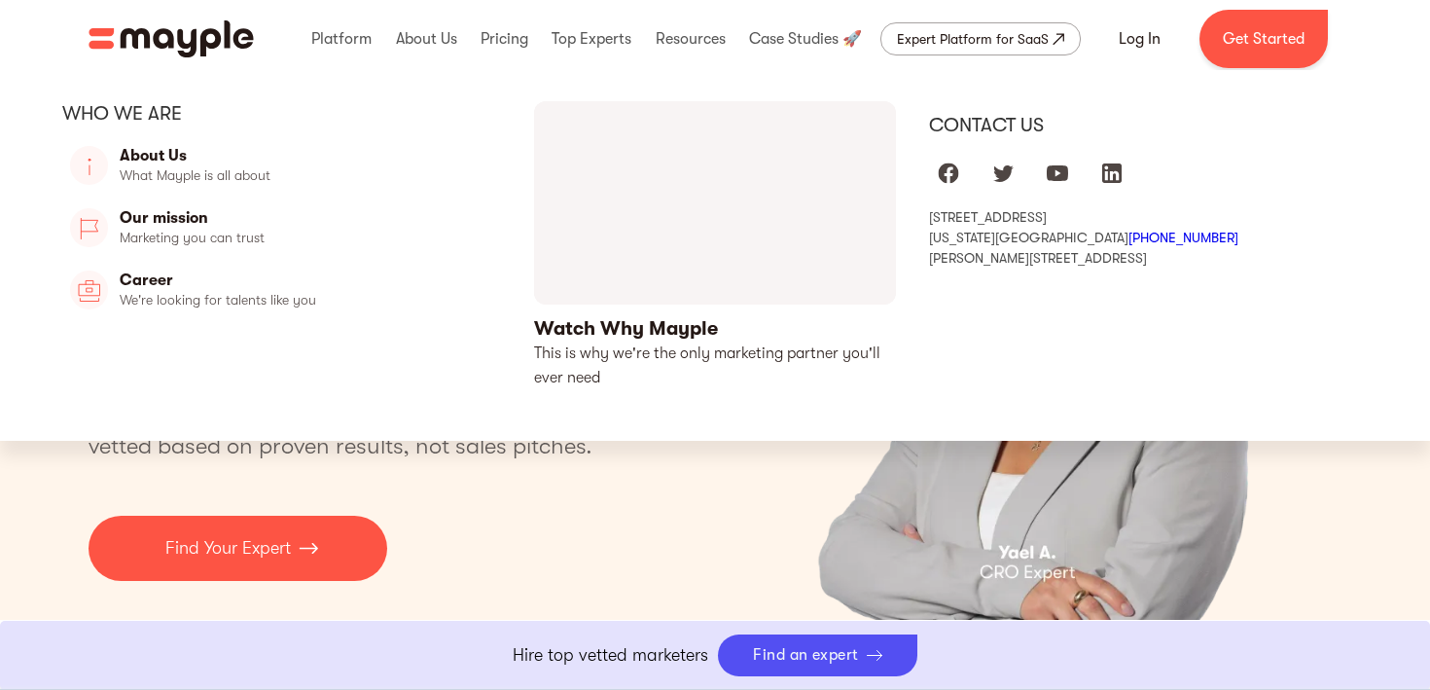 The width and height of the screenshot is (1430, 690). I want to click on div: Resources, so click(691, 39).